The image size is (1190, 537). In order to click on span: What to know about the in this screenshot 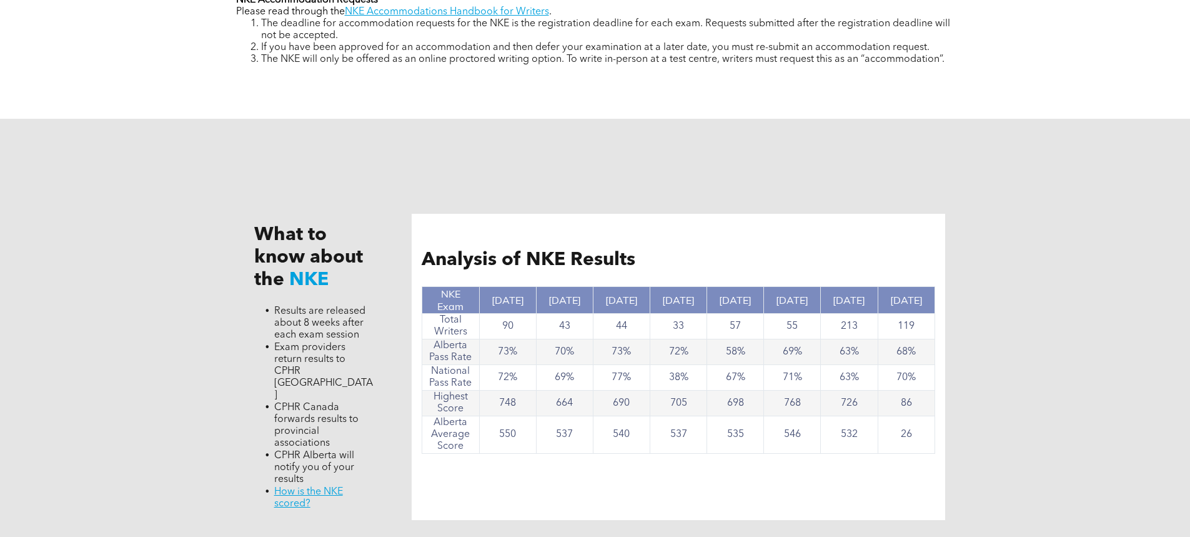, I will do `click(309, 257)`.